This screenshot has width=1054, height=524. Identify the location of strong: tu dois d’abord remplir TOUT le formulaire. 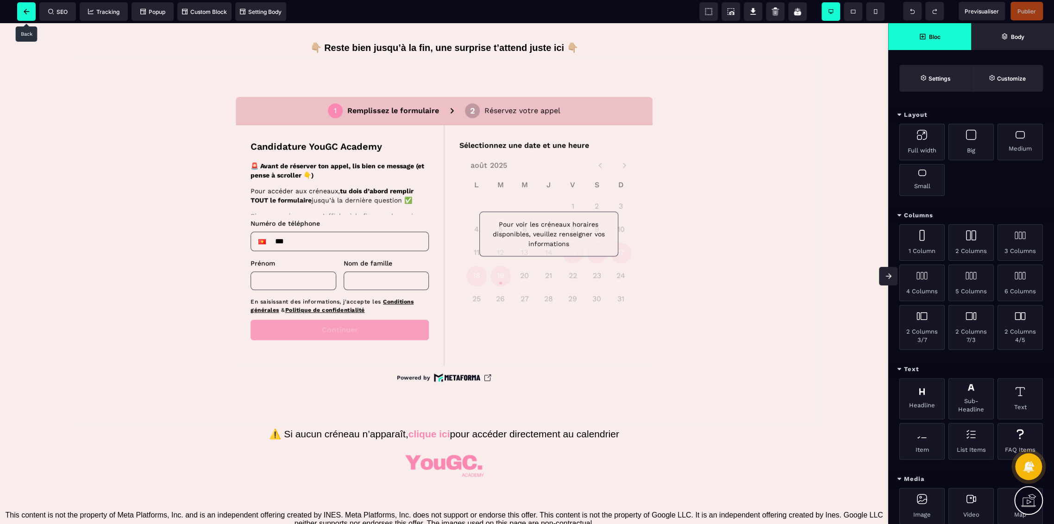
(263, 140).